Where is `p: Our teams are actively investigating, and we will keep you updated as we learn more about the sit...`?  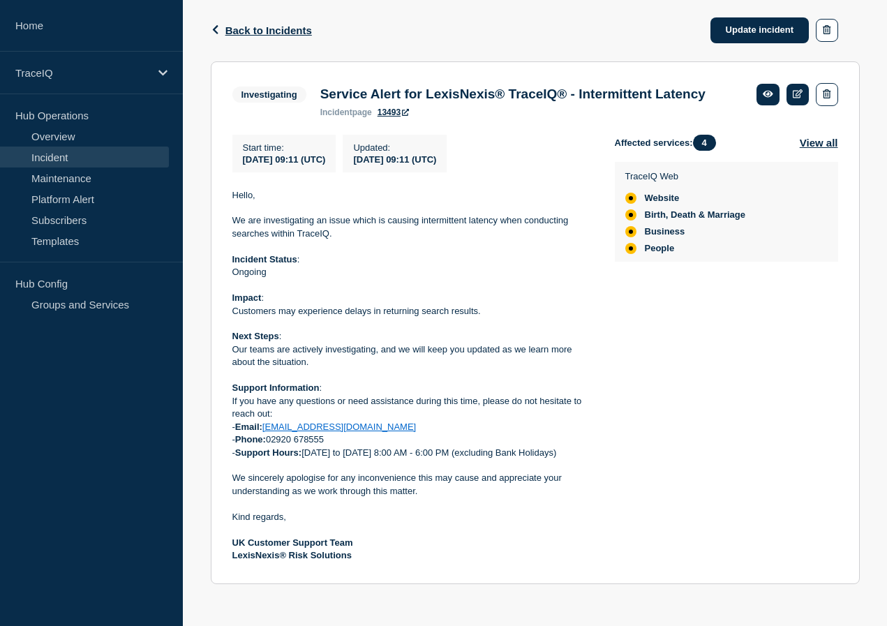
p: Our teams are actively investigating, and we will keep you updated as we learn more about the sit... is located at coordinates (412, 356).